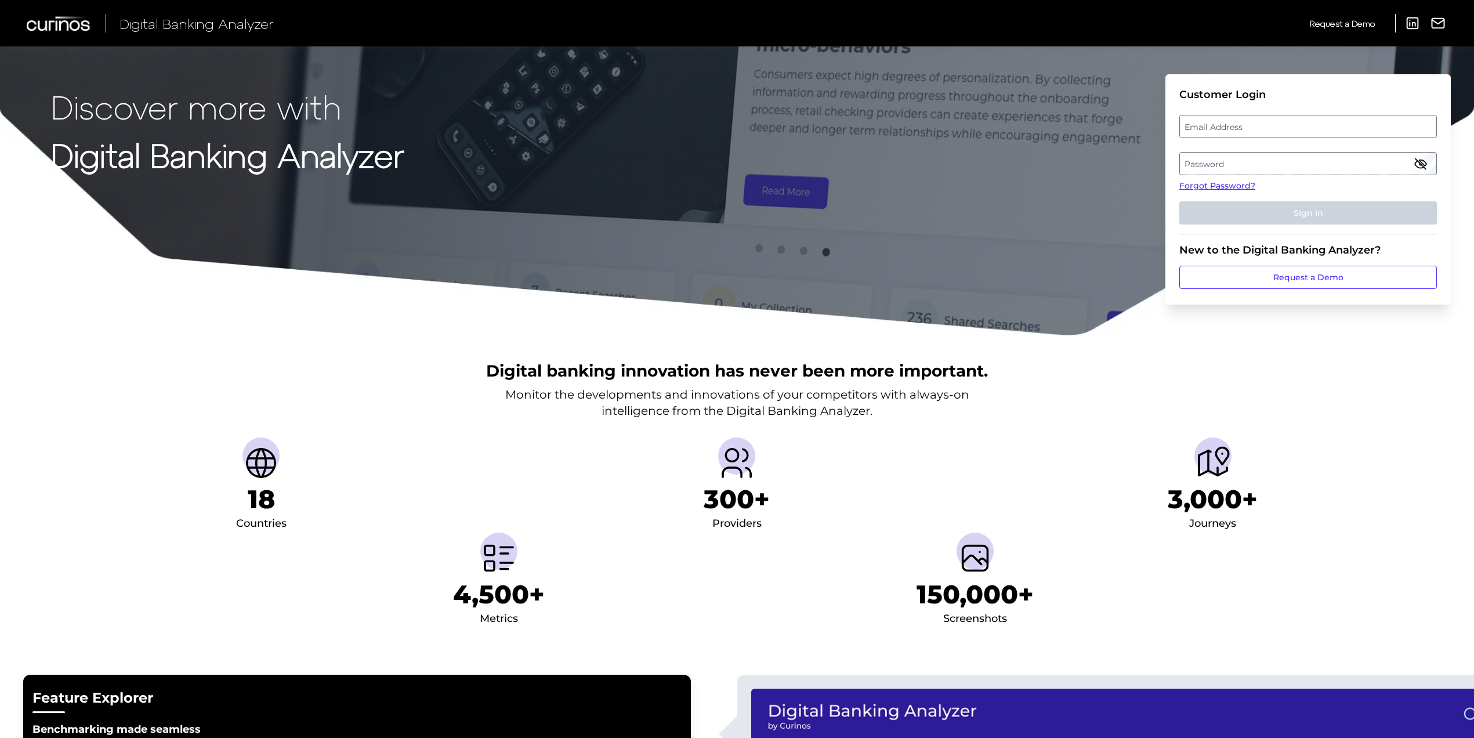 The width and height of the screenshot is (1474, 738). I want to click on div: Countries, so click(261, 524).